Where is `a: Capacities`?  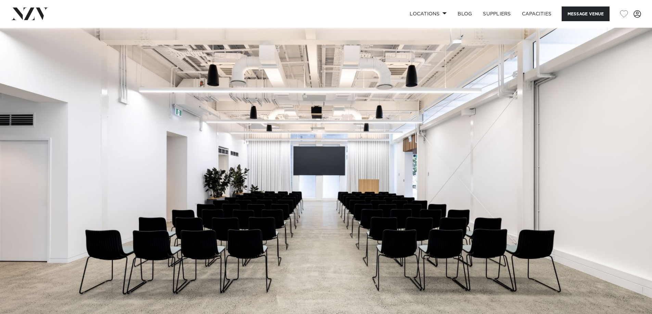
a: Capacities is located at coordinates (536, 14).